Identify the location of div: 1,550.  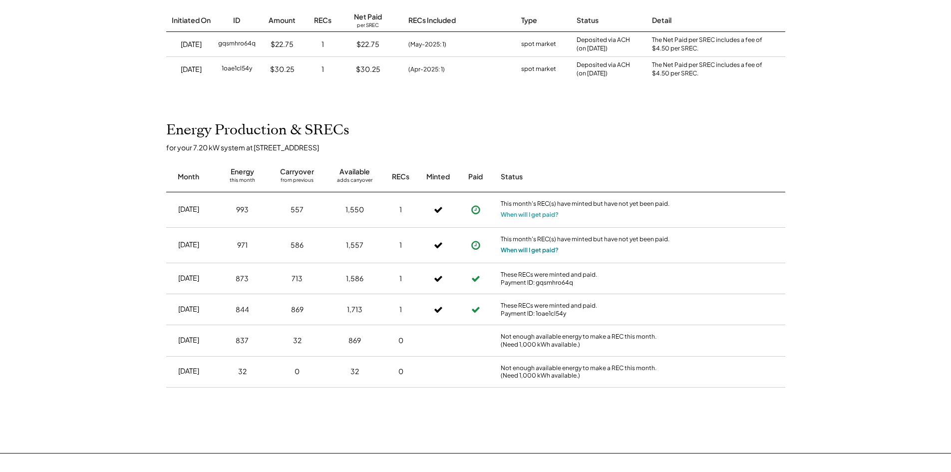
(354, 210).